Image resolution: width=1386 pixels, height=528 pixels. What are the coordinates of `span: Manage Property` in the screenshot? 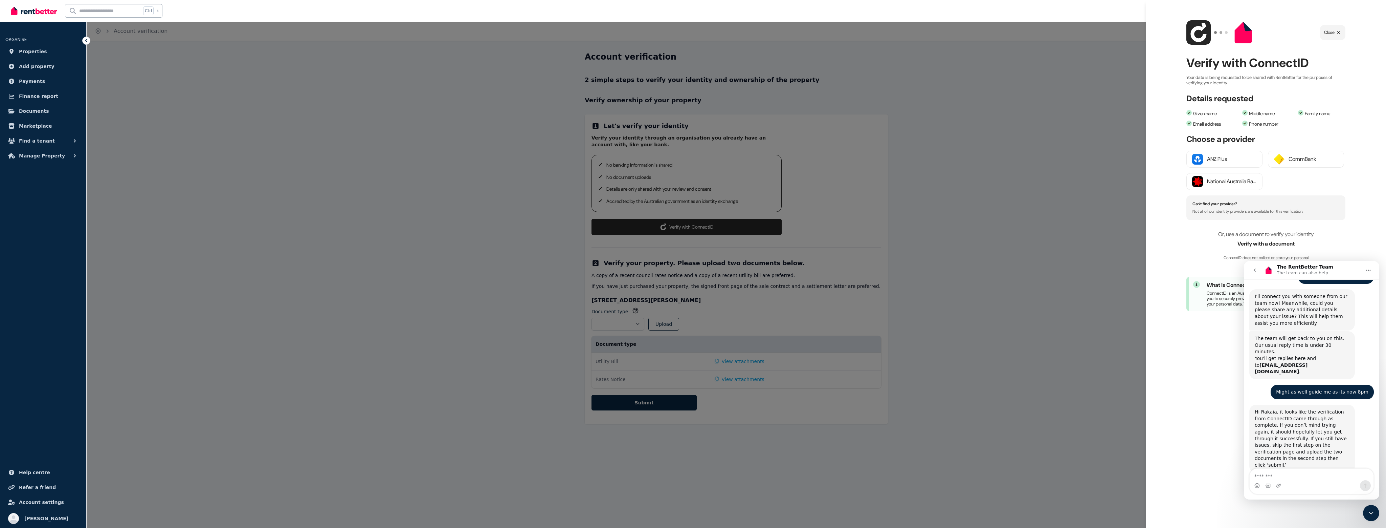 It's located at (42, 156).